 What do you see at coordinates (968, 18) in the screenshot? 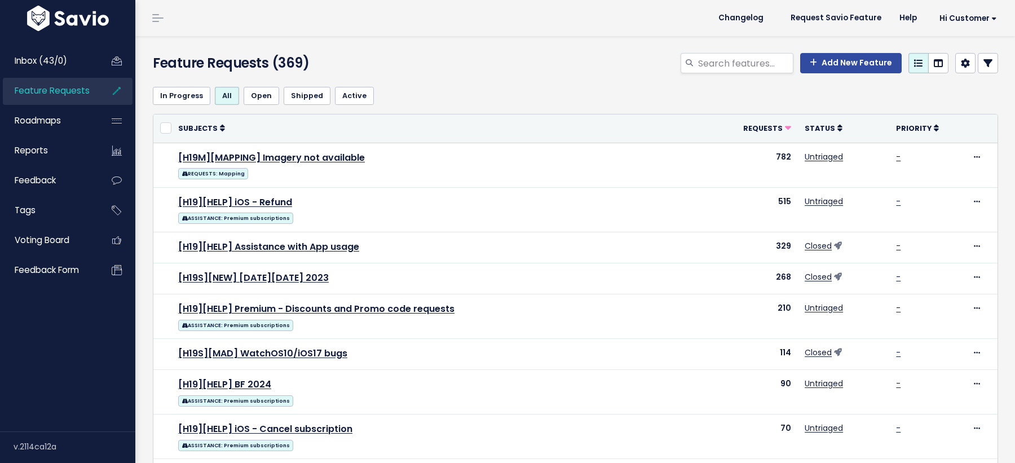
I see `span: Hi Customer` at bounding box center [968, 18].